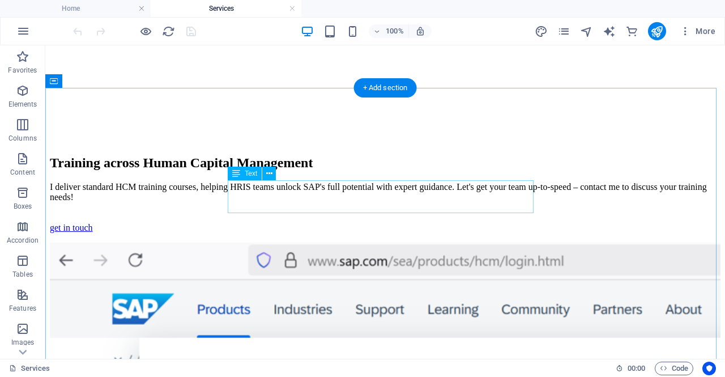  What do you see at coordinates (609, 31) in the screenshot?
I see `button: text_generator` at bounding box center [609, 31].